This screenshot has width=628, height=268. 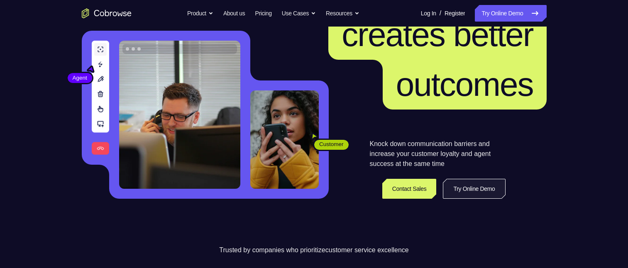 What do you see at coordinates (343, 13) in the screenshot?
I see `button: Resources` at bounding box center [343, 13].